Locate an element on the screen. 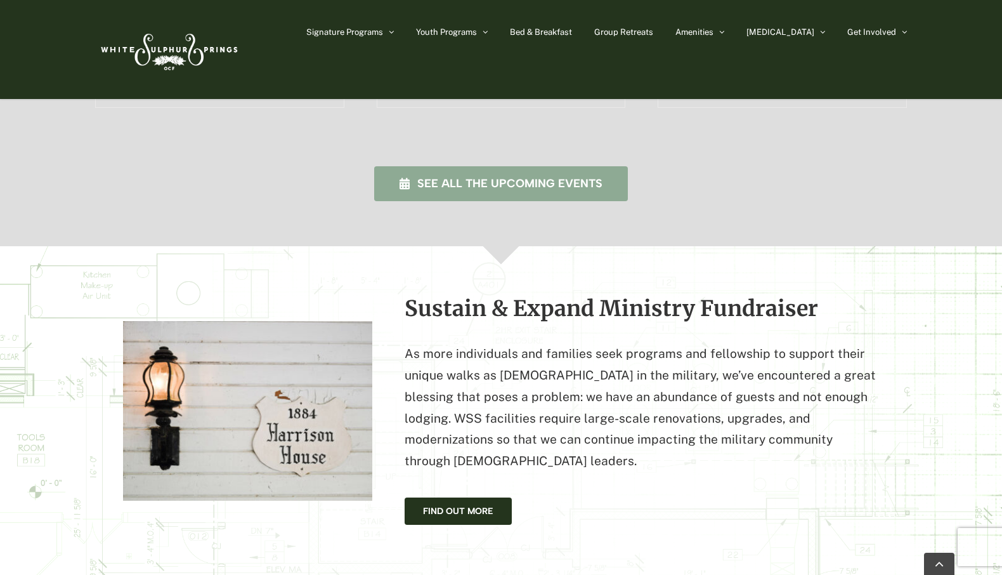 The width and height of the screenshot is (1002, 575). a: See all the upcoming events is located at coordinates (501, 183).